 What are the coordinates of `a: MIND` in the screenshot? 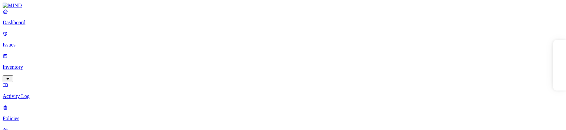 It's located at (283, 6).